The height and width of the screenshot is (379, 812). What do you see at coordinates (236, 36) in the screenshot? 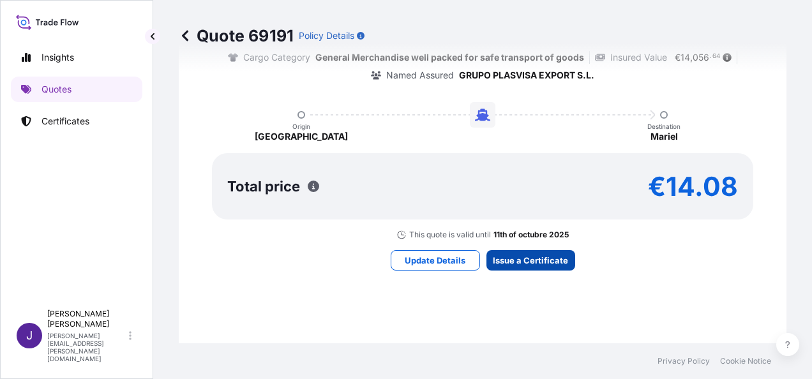
I see `p: Quote 69191` at bounding box center [236, 36].